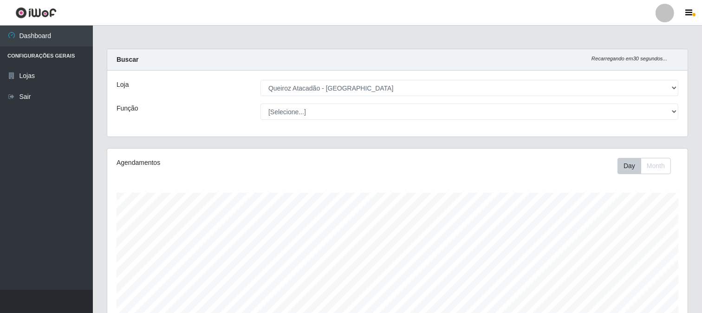  Describe the element at coordinates (644, 166) in the screenshot. I see `div: First group` at that location.